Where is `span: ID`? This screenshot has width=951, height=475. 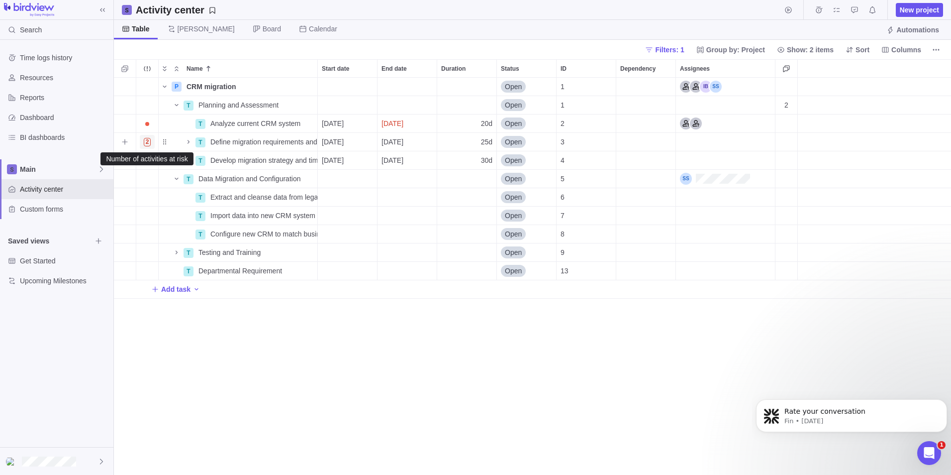
span: ID is located at coordinates (564, 69).